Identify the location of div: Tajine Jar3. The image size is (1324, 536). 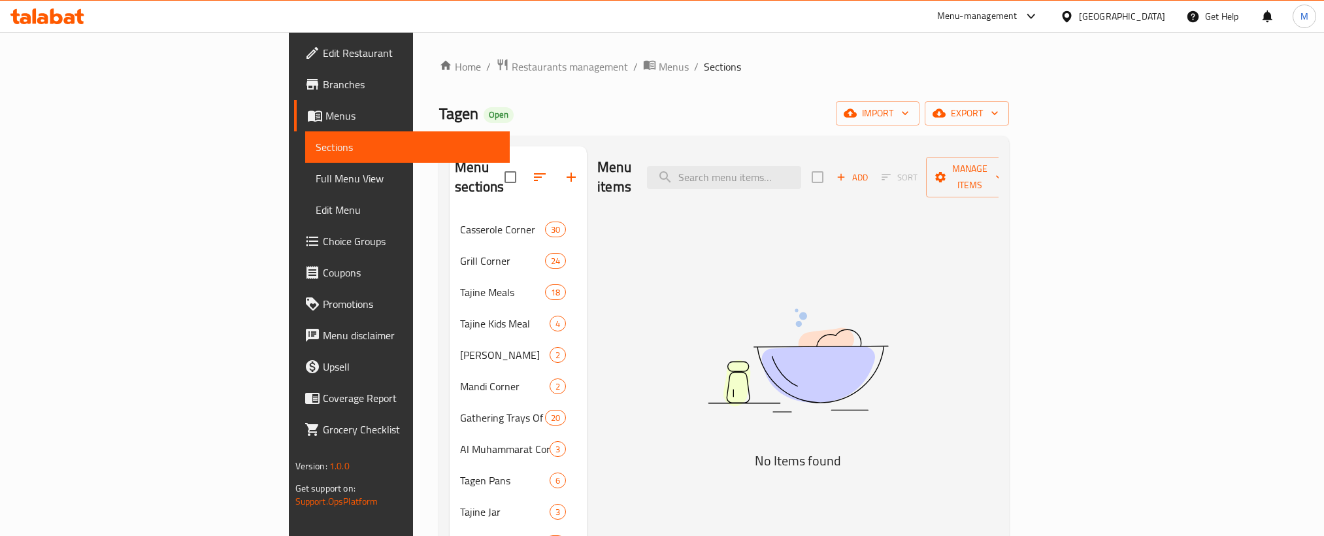
(518, 512).